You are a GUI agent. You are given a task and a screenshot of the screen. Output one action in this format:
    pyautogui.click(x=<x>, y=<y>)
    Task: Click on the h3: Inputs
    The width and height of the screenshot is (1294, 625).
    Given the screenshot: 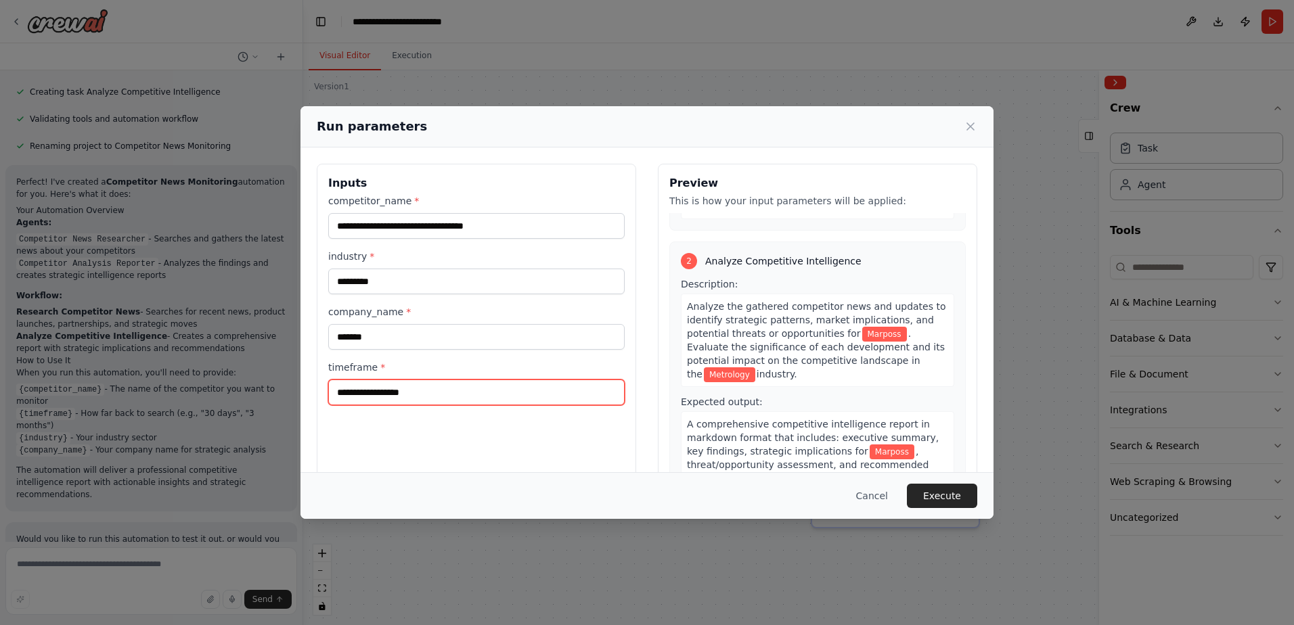 What is the action you would take?
    pyautogui.click(x=476, y=183)
    